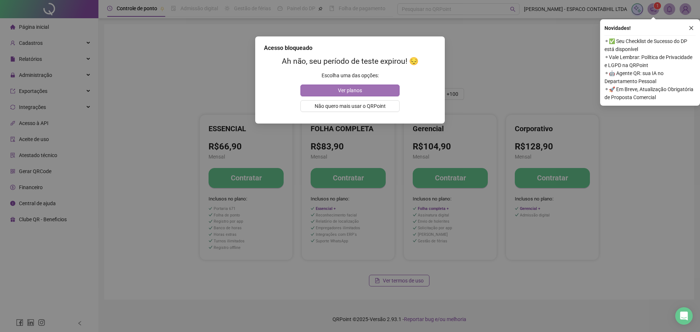 Image resolution: width=700 pixels, height=332 pixels. Describe the element at coordinates (350, 75) in the screenshot. I see `p: Escolha uma das opções:` at that location.